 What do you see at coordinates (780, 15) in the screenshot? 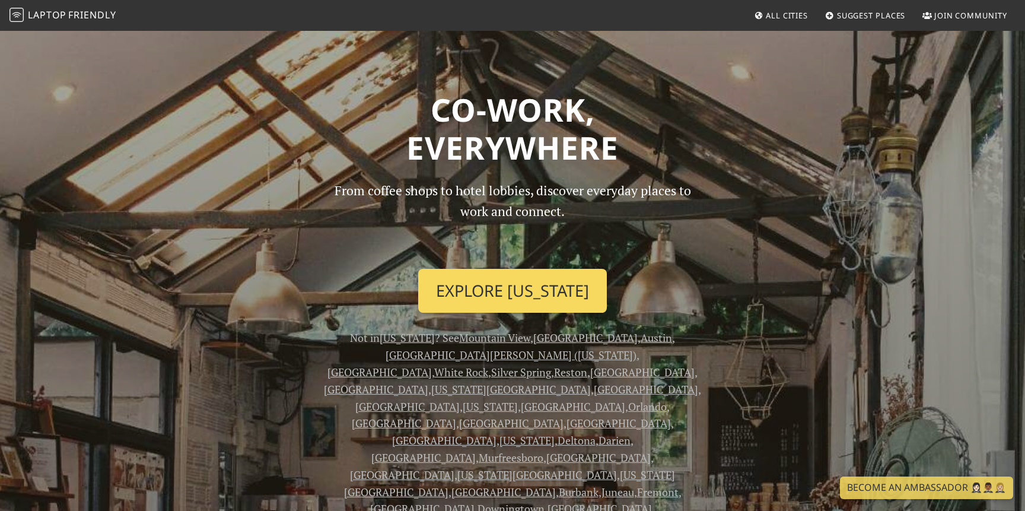
I see `a: All Cities` at bounding box center [780, 15].